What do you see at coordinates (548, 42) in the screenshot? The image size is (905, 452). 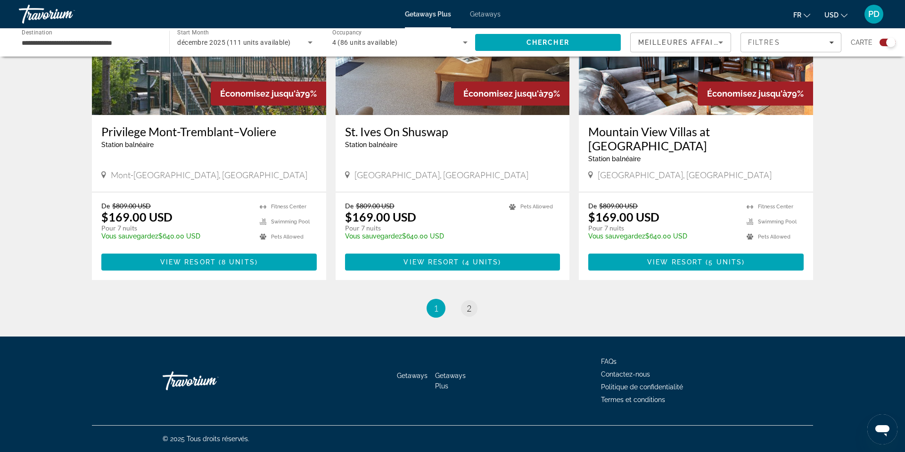 I see `button: Search` at bounding box center [548, 42].